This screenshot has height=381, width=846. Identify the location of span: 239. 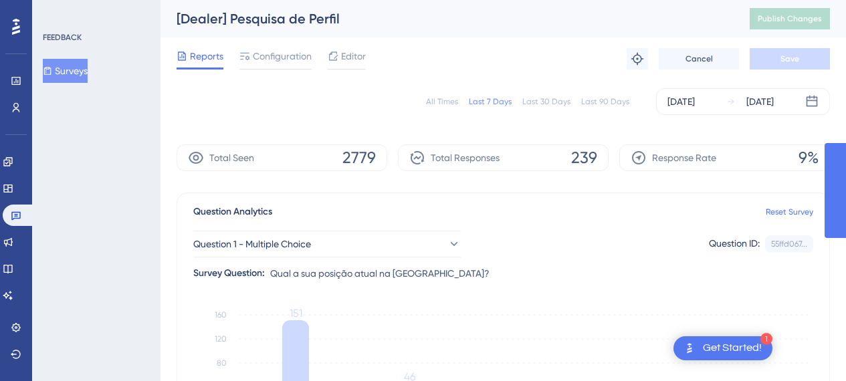
(584, 158).